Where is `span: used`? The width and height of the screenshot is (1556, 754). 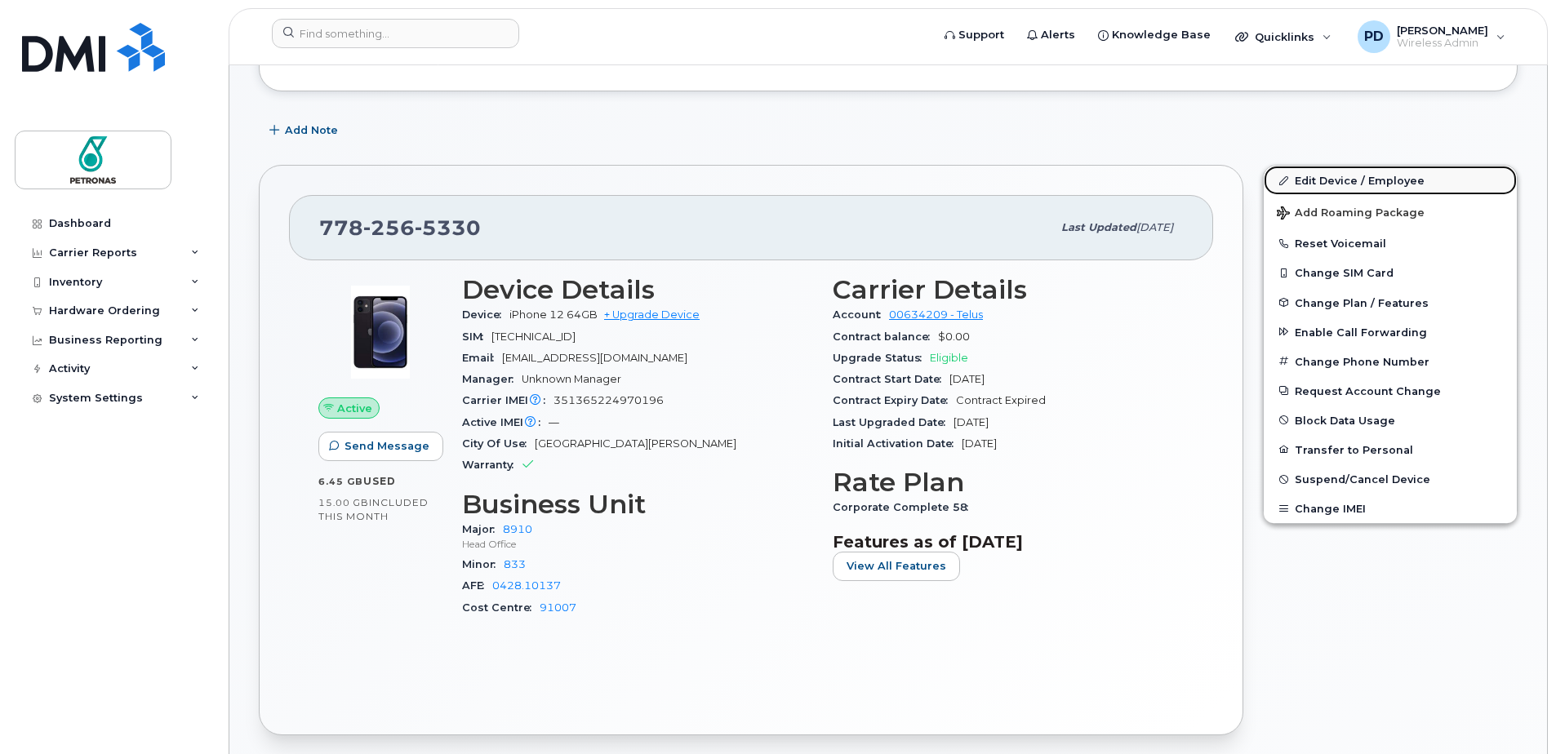
span: used is located at coordinates (380, 481).